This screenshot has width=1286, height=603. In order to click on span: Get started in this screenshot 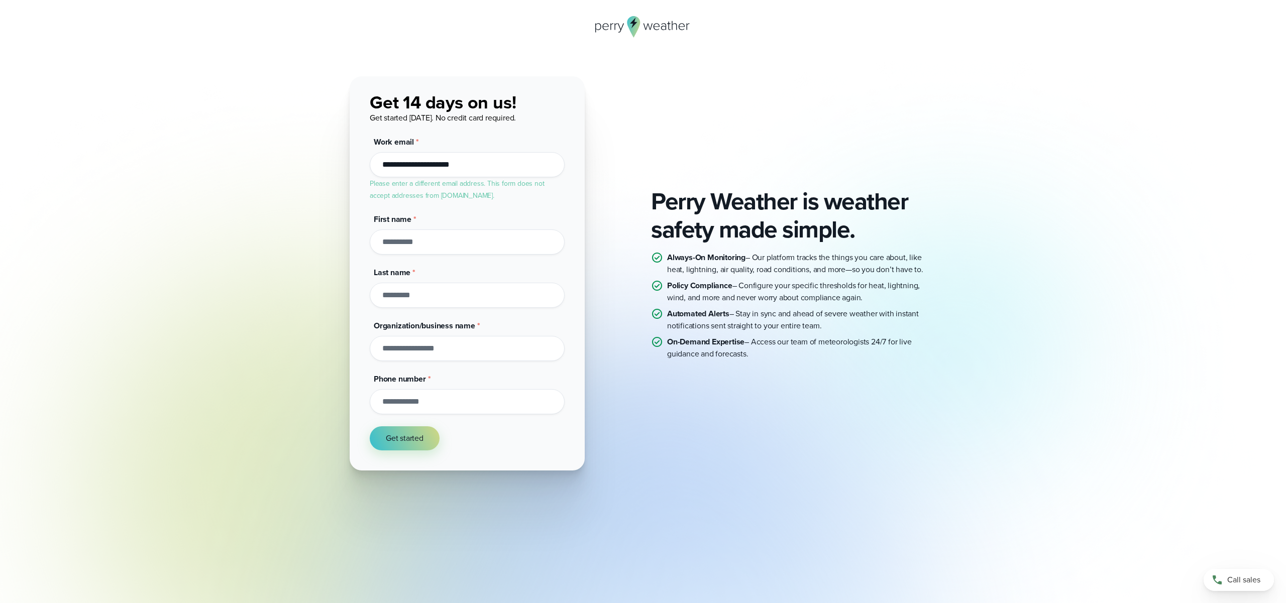, I will do `click(404, 439)`.